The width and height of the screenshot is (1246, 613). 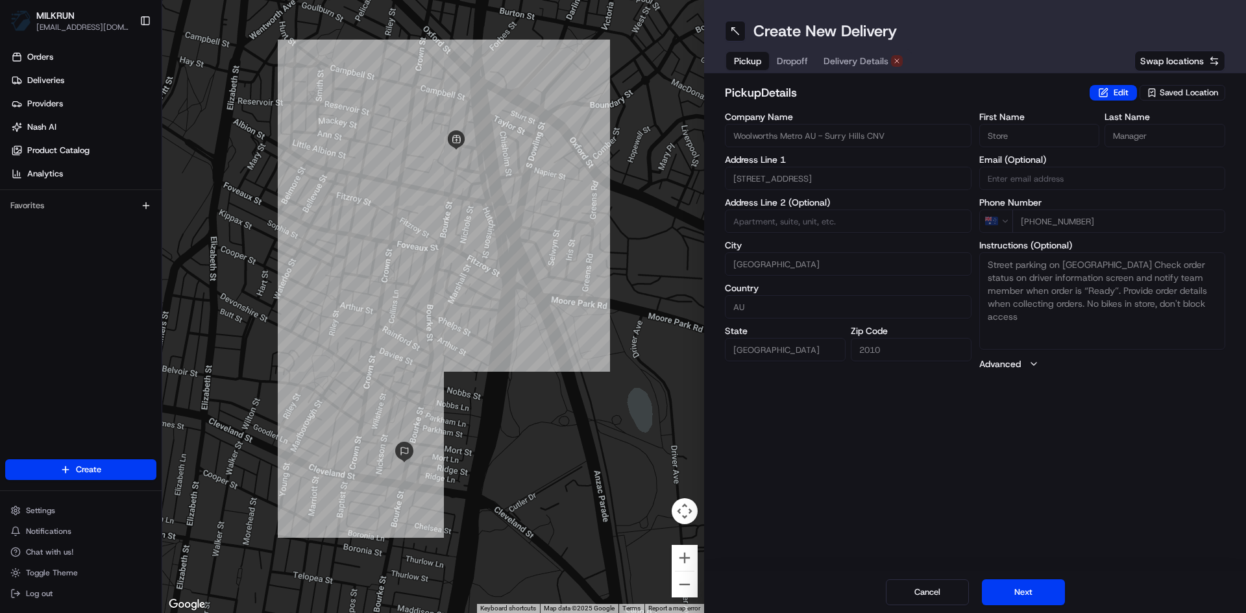 What do you see at coordinates (1102, 178) in the screenshot?
I see `input: Enter email address` at bounding box center [1102, 178].